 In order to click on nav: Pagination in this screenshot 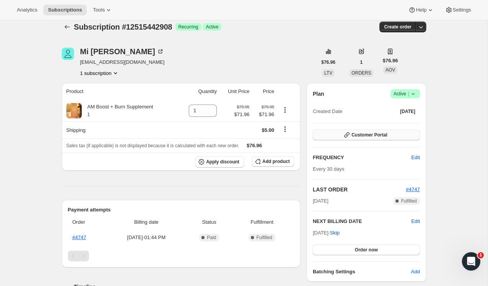, I will do `click(181, 256)`.